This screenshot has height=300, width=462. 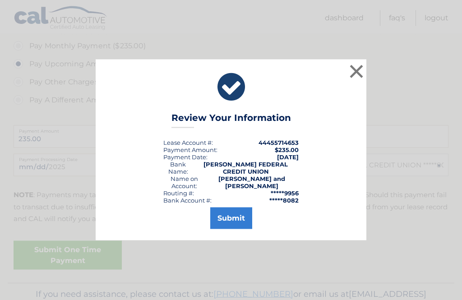 I want to click on div: Lease Account #:, so click(x=188, y=143).